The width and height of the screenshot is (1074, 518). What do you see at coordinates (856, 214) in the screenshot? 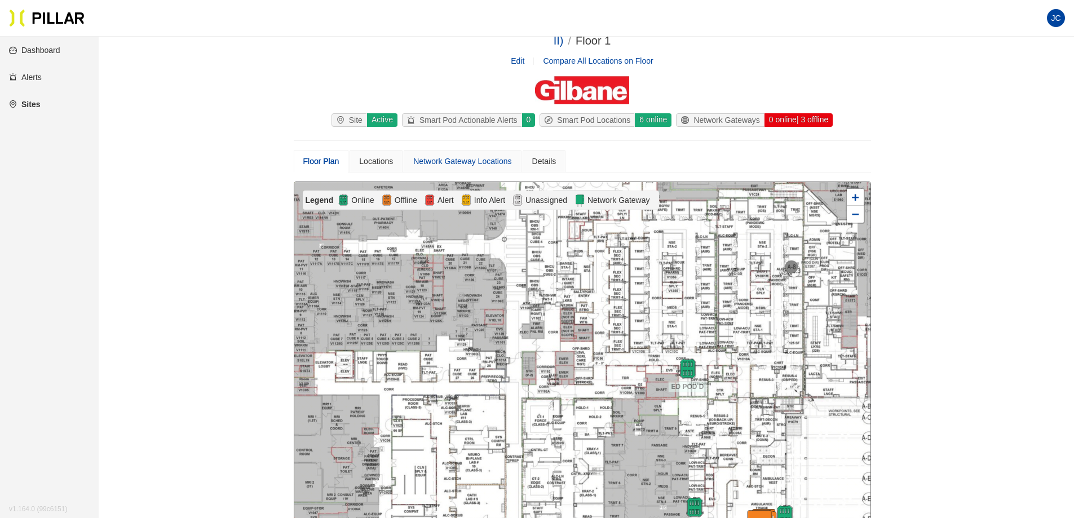
I see `a: Zoom out` at bounding box center [856, 214].